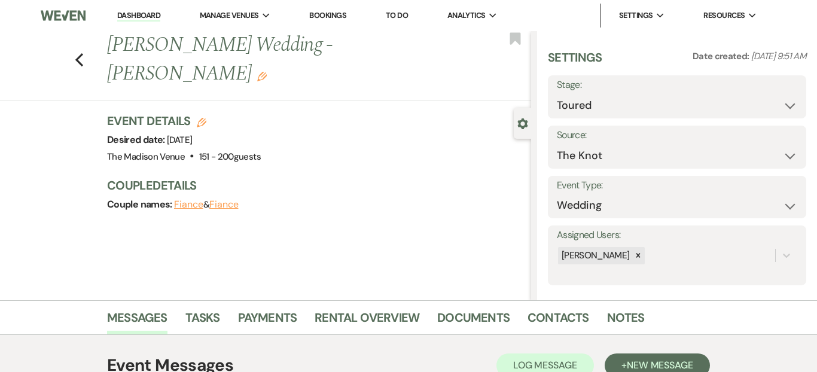  I want to click on a: Dashboard, so click(139, 16).